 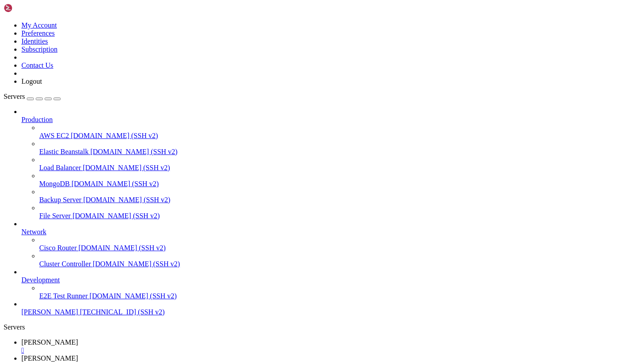 I want to click on li: Network, so click(x=330, y=244).